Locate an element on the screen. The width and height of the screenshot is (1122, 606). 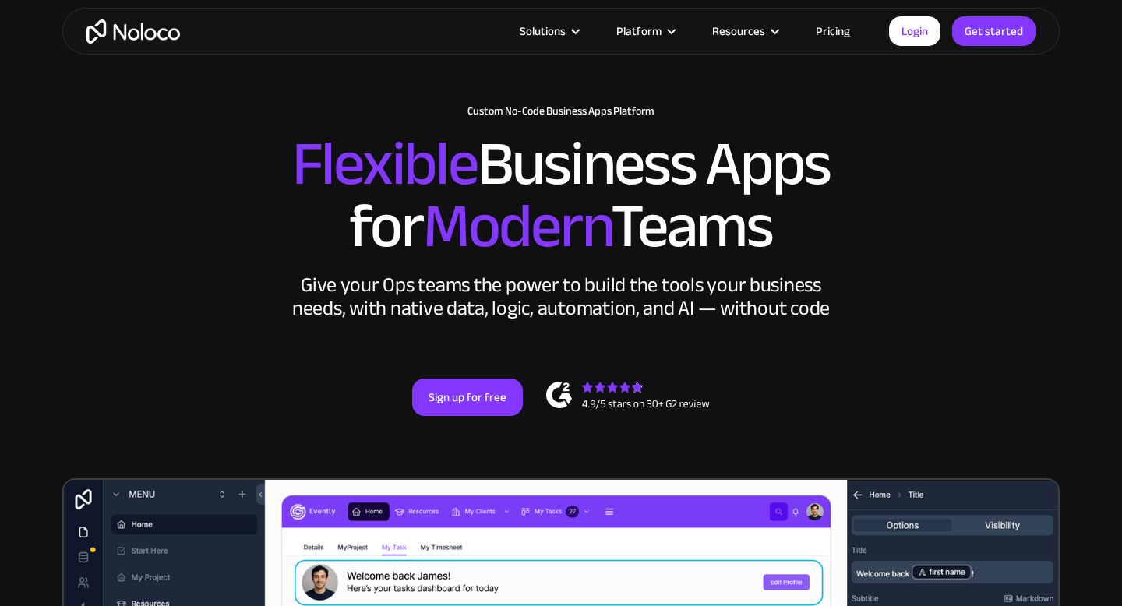
a: Pricing is located at coordinates (833, 31).